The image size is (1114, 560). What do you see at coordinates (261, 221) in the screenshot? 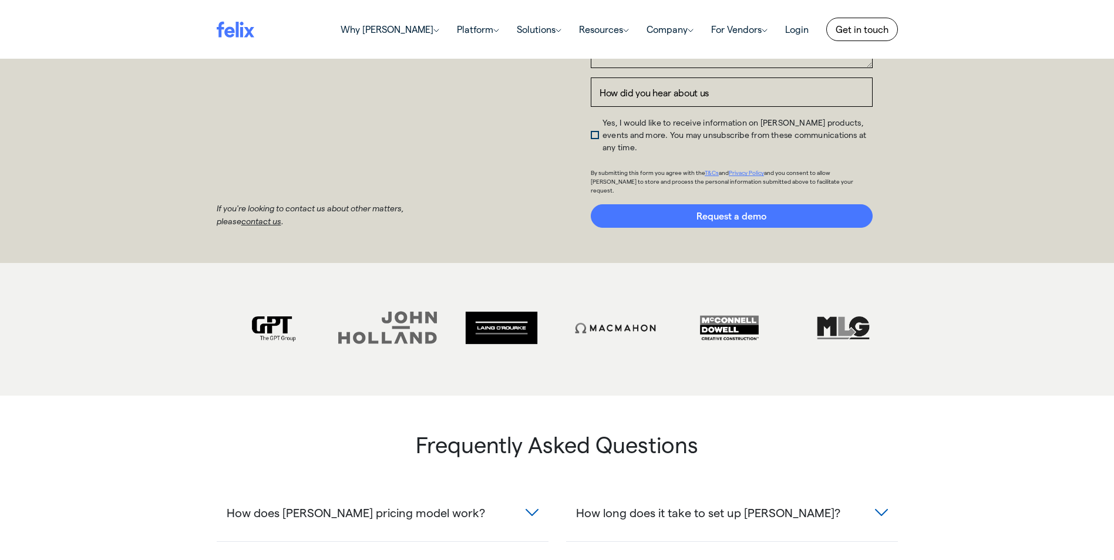
I see `a: contact us` at bounding box center [261, 221].